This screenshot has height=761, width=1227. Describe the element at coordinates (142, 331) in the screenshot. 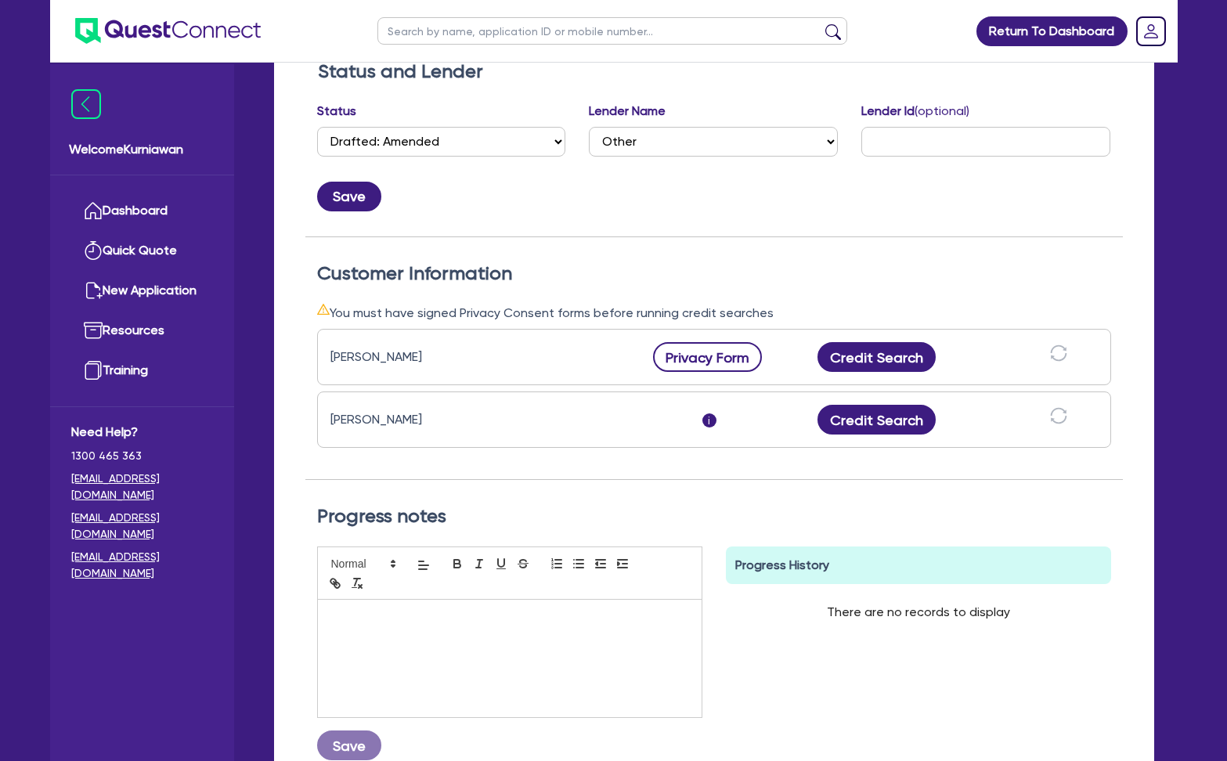

I see `a: Resources` at that location.